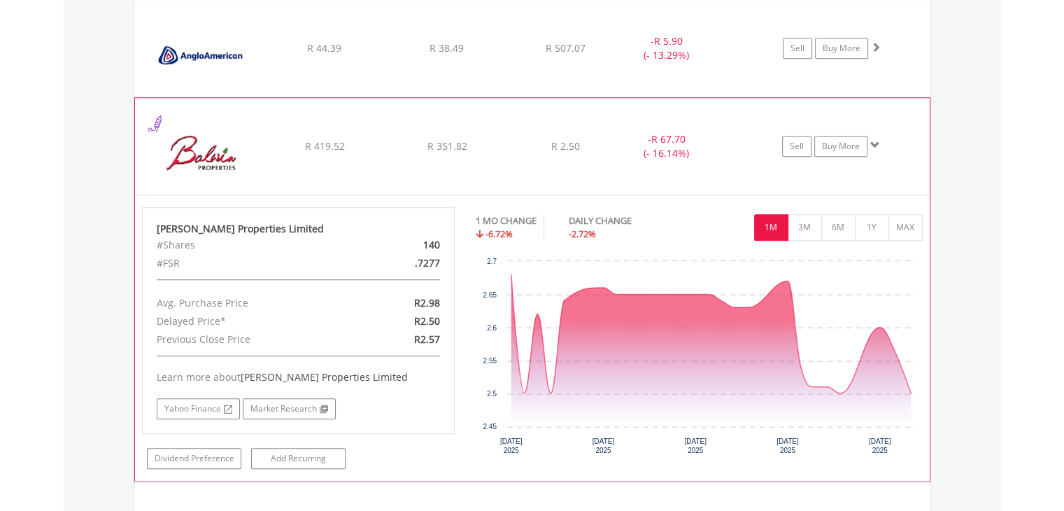  I want to click on span: R 38.49, so click(446, 48).